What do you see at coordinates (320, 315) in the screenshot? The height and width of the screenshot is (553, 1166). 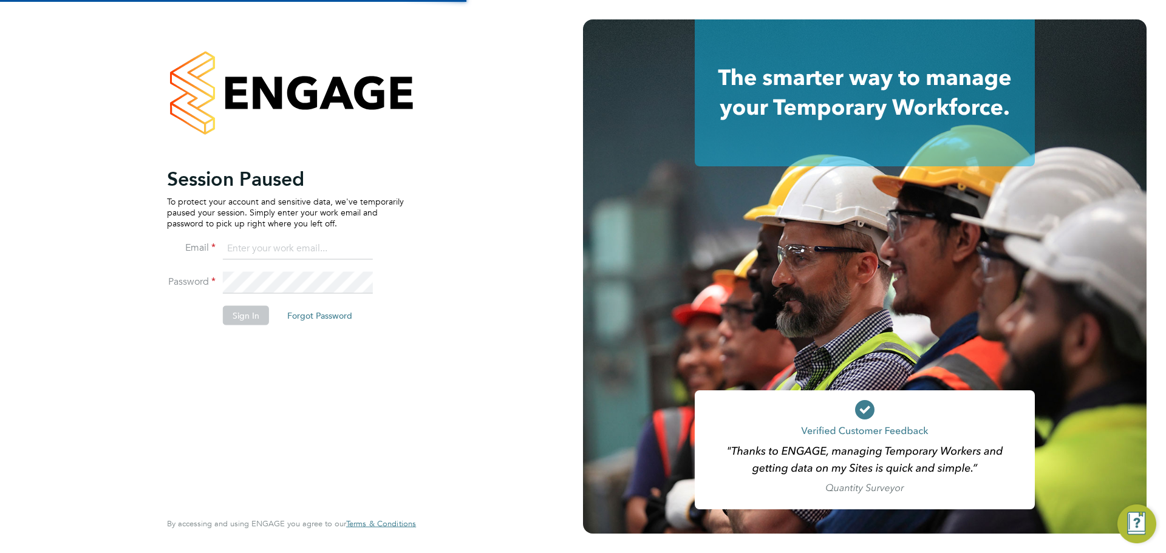 I see `button: Forgot Password` at bounding box center [320, 315].